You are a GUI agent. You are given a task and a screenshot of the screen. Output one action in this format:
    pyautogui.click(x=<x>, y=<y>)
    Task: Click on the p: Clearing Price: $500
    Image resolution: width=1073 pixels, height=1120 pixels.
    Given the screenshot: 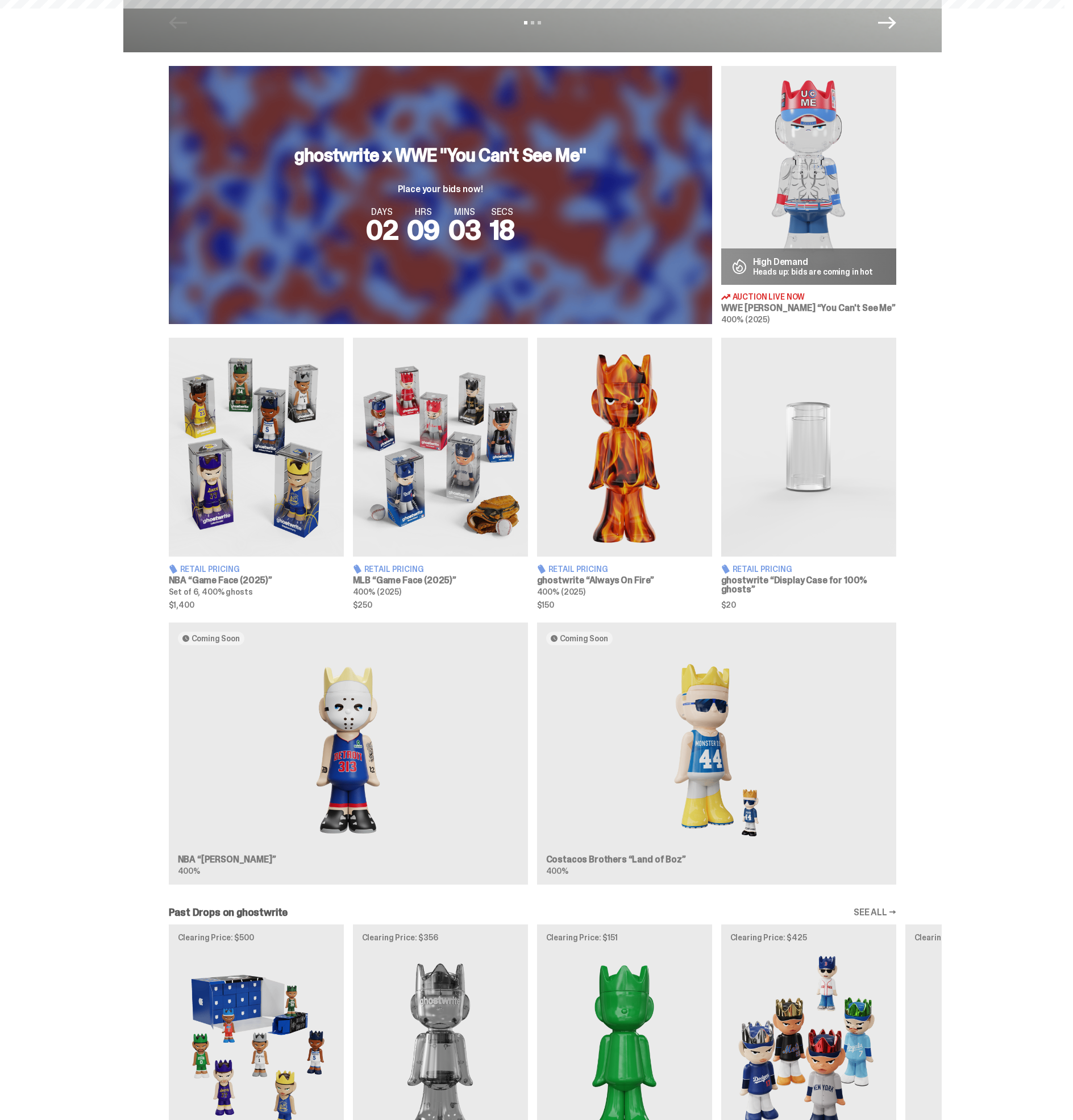 What is the action you would take?
    pyautogui.click(x=257, y=937)
    